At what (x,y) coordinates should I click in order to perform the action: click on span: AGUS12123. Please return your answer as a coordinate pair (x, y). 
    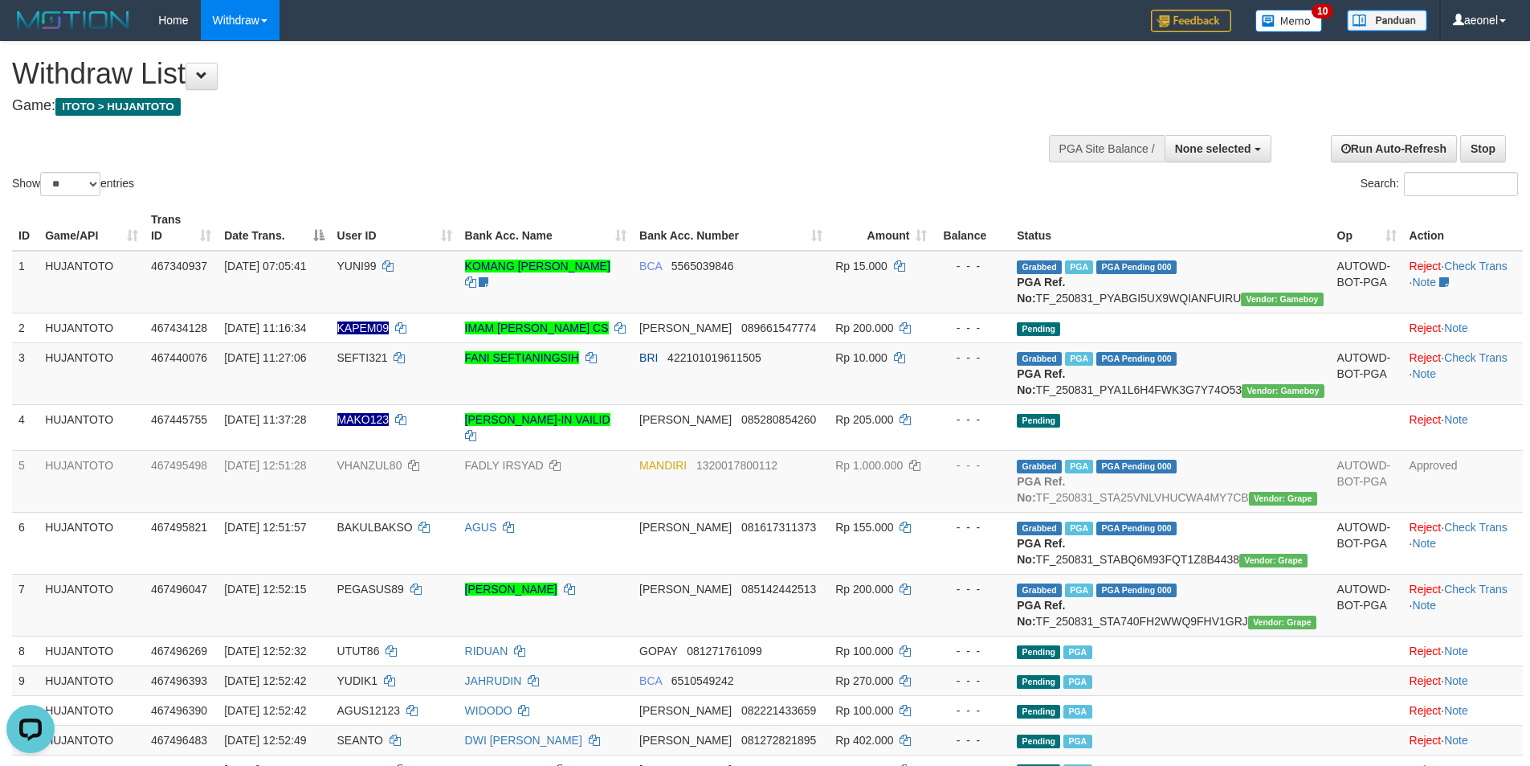
    Looking at the image, I should click on (369, 710).